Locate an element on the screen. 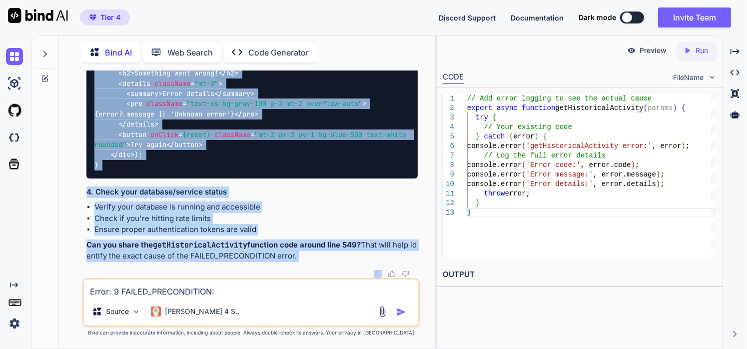 The height and width of the screenshot is (349, 747). li: Verify your database is running and accessible is located at coordinates (256, 207).